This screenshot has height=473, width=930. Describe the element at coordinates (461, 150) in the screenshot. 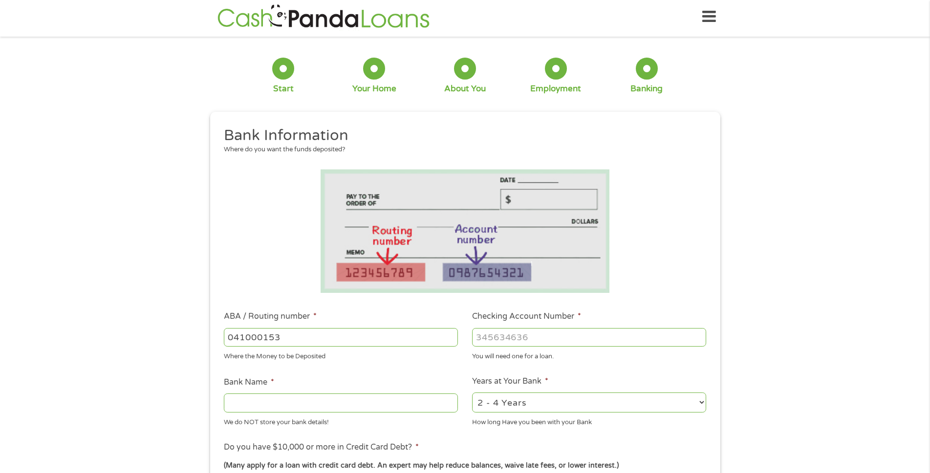

I see `div: Where do you want the funds deposited?` at that location.